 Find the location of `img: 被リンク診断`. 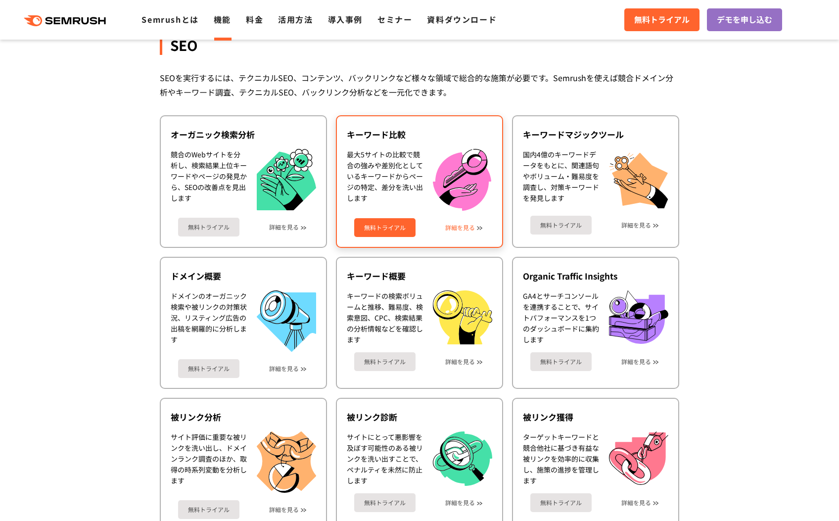

img: 被リンク診断 is located at coordinates (462, 458).